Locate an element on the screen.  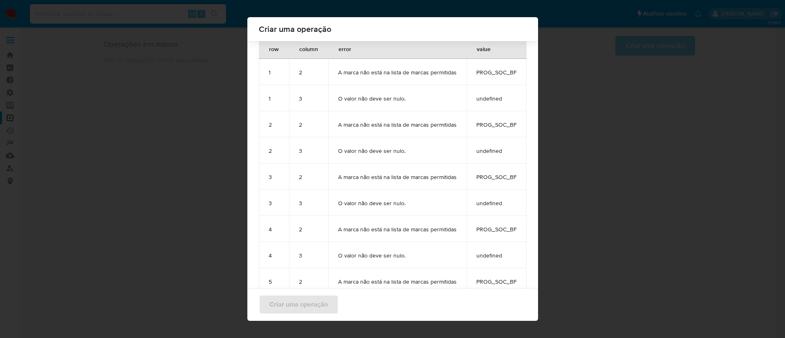
span: Criar uma operação is located at coordinates (392, 29).